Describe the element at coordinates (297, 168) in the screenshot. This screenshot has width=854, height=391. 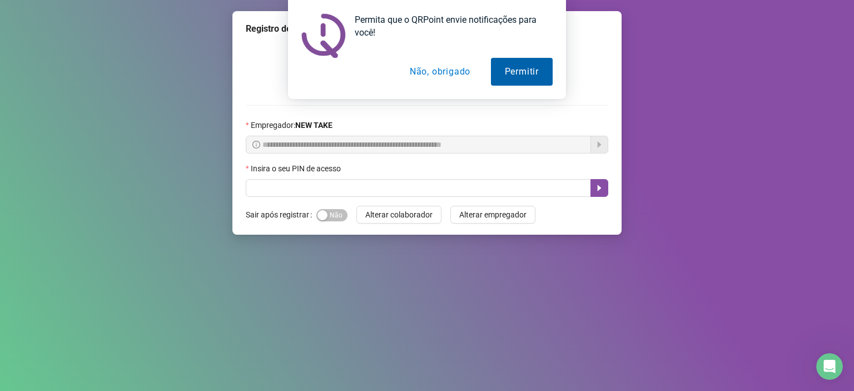
I see `label: Insira o seu PIN de acesso` at that location.